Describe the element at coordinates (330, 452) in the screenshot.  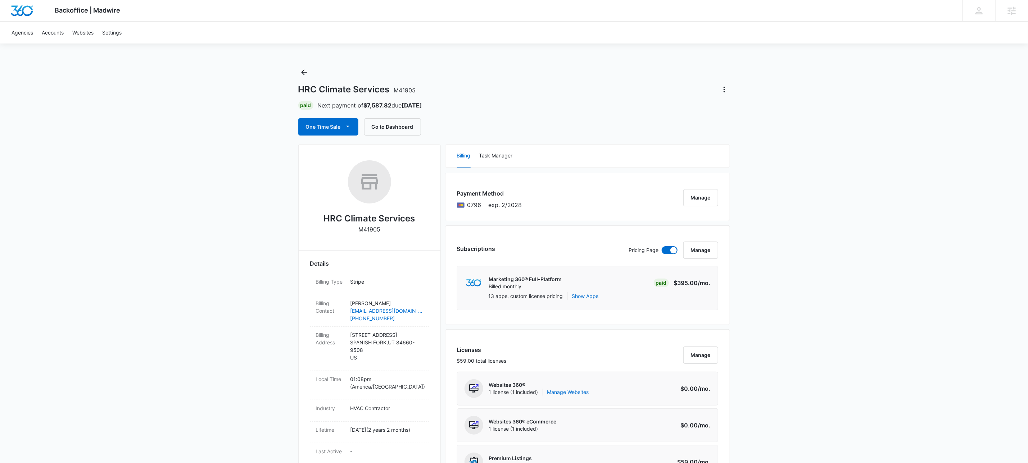
I see `dt: Last Active` at that location.